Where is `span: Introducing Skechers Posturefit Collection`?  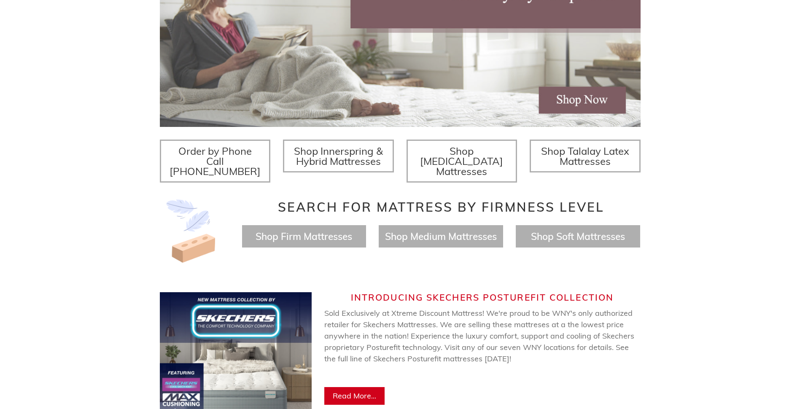
span: Introducing Skechers Posturefit Collection is located at coordinates (482, 297).